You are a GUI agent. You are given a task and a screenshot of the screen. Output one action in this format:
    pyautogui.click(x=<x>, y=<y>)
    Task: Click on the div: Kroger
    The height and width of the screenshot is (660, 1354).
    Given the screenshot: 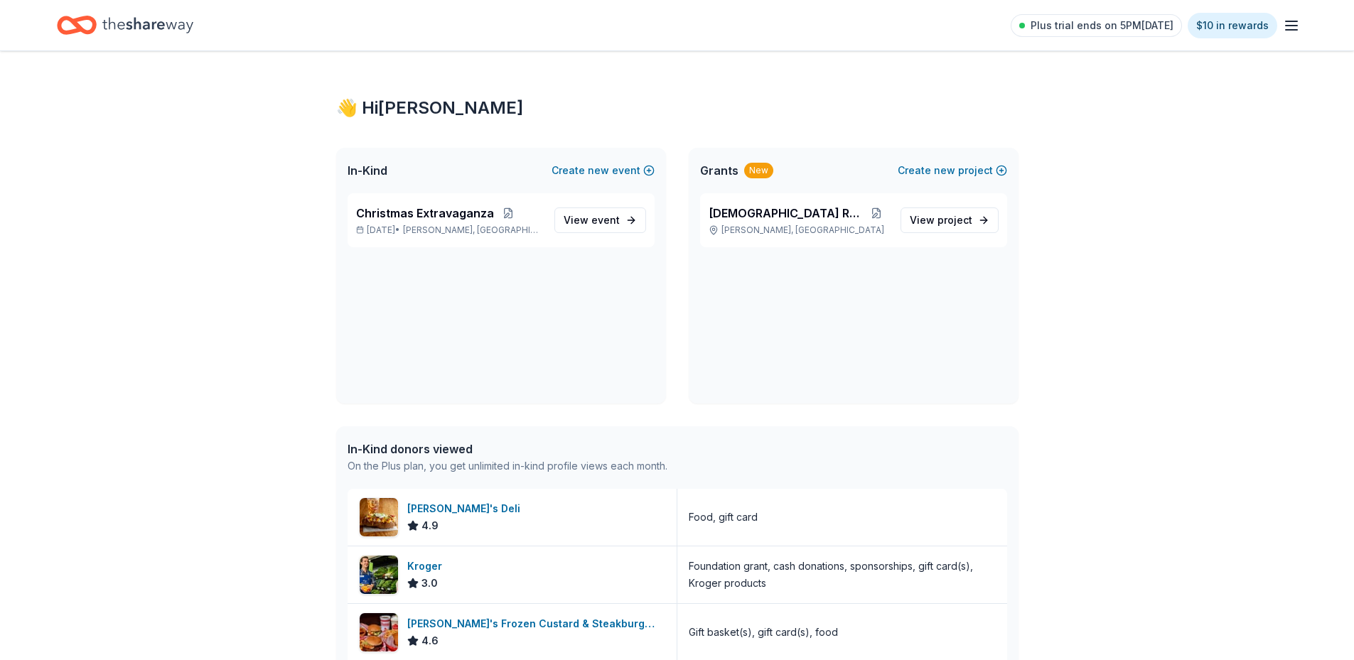 What is the action you would take?
    pyautogui.click(x=427, y=567)
    